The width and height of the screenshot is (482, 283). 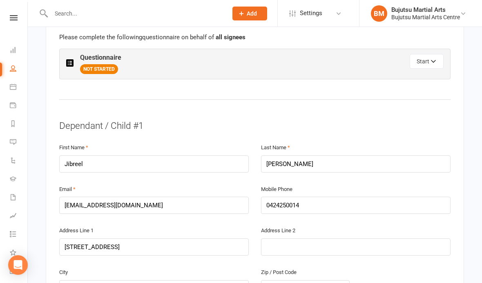 What do you see at coordinates (19, 253) in the screenshot?
I see `a: What's New` at bounding box center [19, 253].